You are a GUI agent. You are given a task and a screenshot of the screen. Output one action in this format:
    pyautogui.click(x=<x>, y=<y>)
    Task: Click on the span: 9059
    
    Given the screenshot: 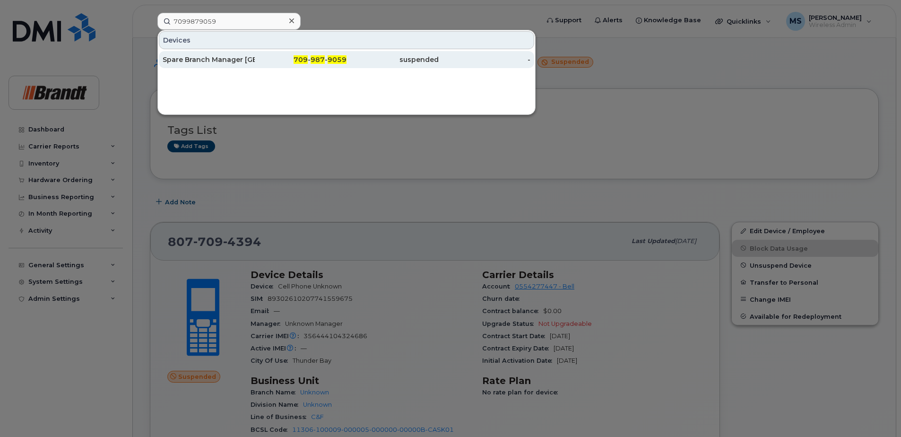 What is the action you would take?
    pyautogui.click(x=337, y=60)
    